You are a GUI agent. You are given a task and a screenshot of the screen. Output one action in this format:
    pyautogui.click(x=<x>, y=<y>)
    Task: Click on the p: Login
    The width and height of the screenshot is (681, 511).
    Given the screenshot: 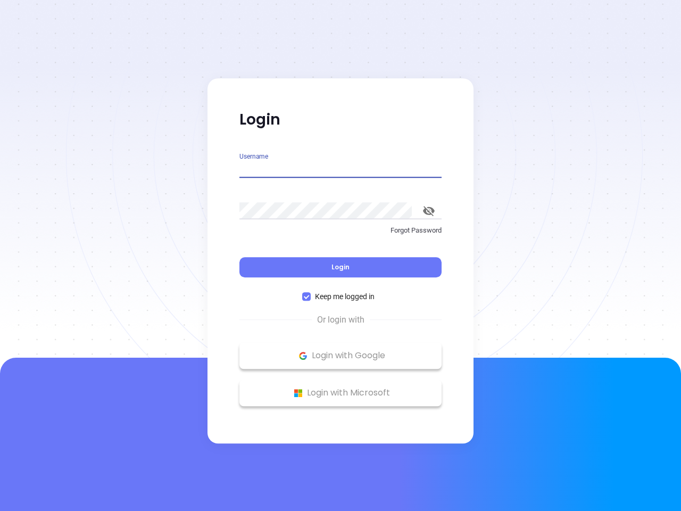 What is the action you would take?
    pyautogui.click(x=341, y=120)
    